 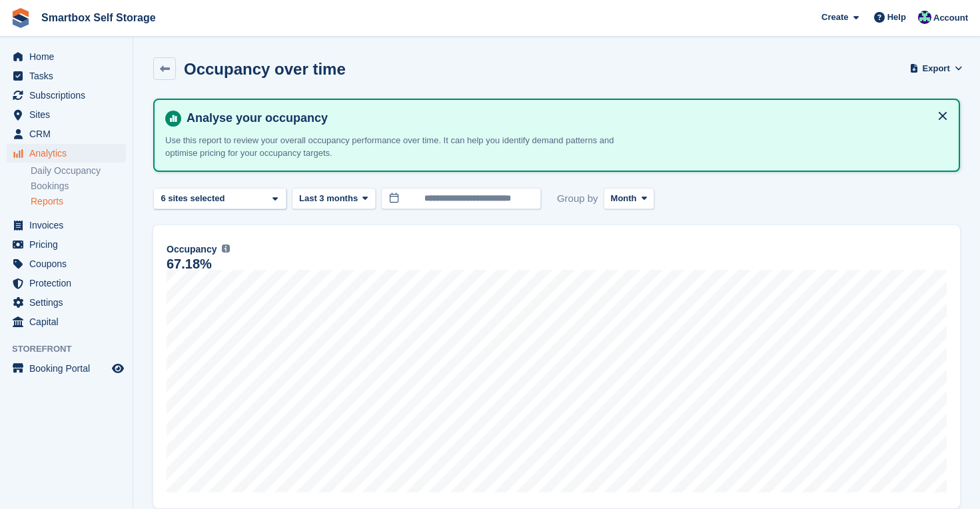 What do you see at coordinates (21, 18) in the screenshot?
I see `img: stora-icon-8386f47178a22dfd0bd8f6a31ec36ba5ce8667c1dd55bd0f319d3a0aa187defe.svg` at bounding box center [21, 18].